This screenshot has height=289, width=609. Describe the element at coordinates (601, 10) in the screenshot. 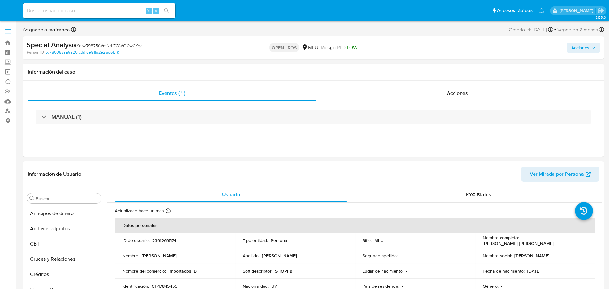

I see `a: Salir` at that location.